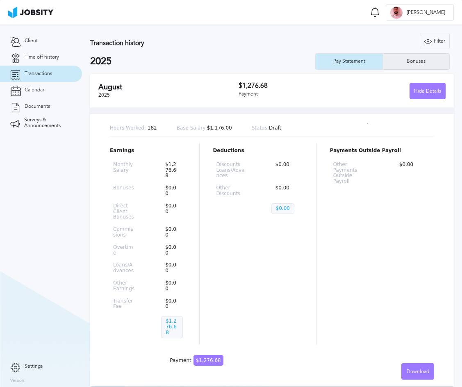 This screenshot has width=462, height=387. What do you see at coordinates (42, 57) in the screenshot?
I see `span: Time off history` at bounding box center [42, 57].